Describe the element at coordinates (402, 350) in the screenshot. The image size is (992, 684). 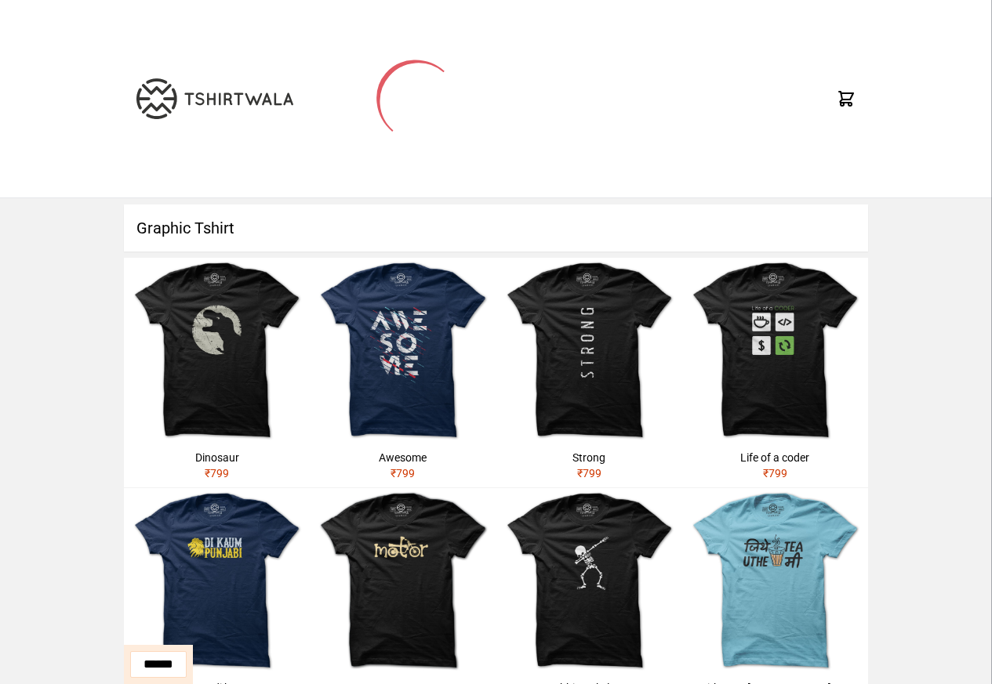
I see `img: awesome.jpg` at that location.